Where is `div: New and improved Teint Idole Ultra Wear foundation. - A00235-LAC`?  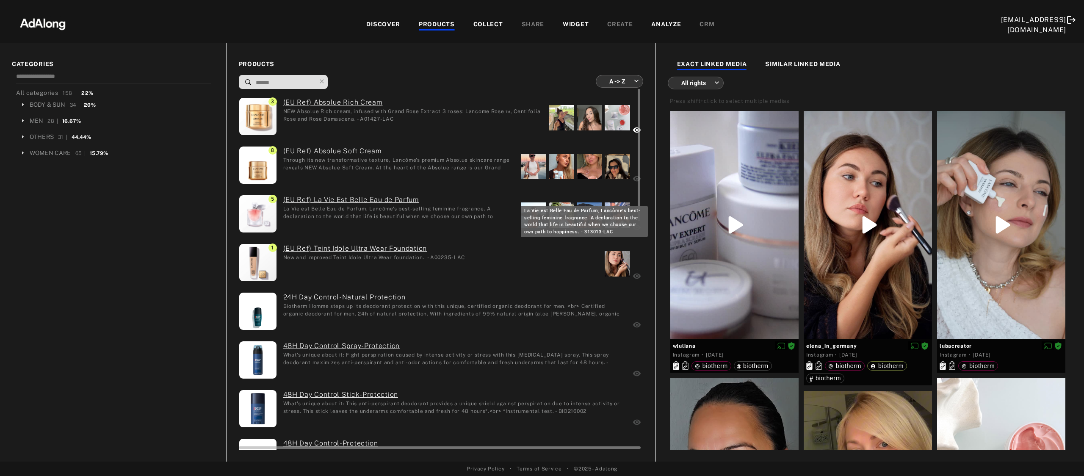
div: New and improved Teint Idole Ultra Wear foundation. - A00235-LAC is located at coordinates (374, 257).